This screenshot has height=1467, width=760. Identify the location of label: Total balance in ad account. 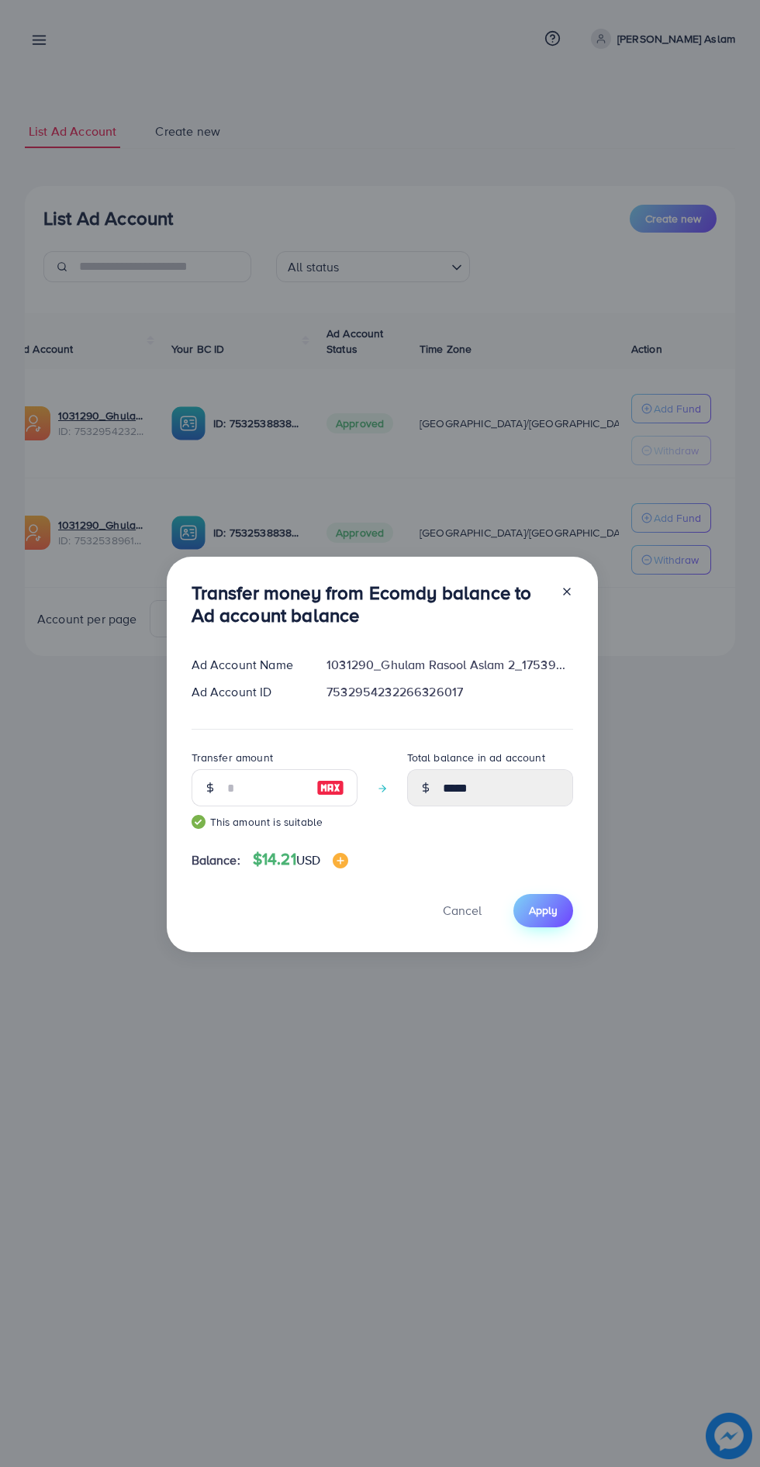
(476, 758).